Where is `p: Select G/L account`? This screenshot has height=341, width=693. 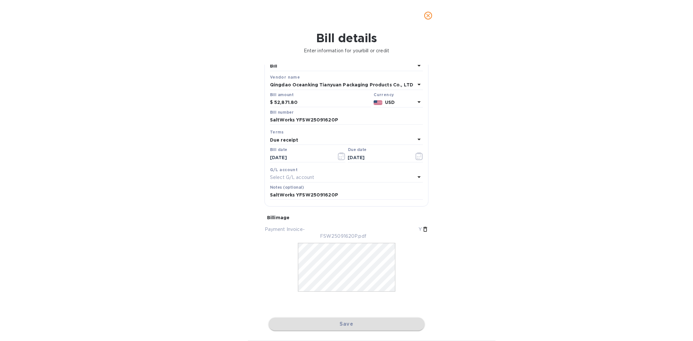
p: Select G/L account is located at coordinates (292, 177).